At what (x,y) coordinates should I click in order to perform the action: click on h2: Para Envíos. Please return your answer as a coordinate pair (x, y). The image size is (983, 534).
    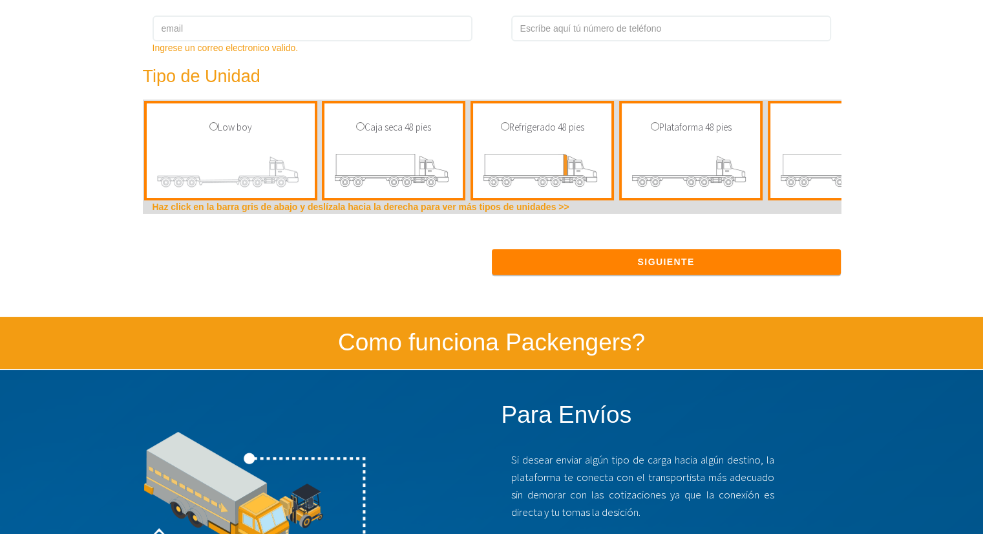
    Looking at the image, I should click on (671, 415).